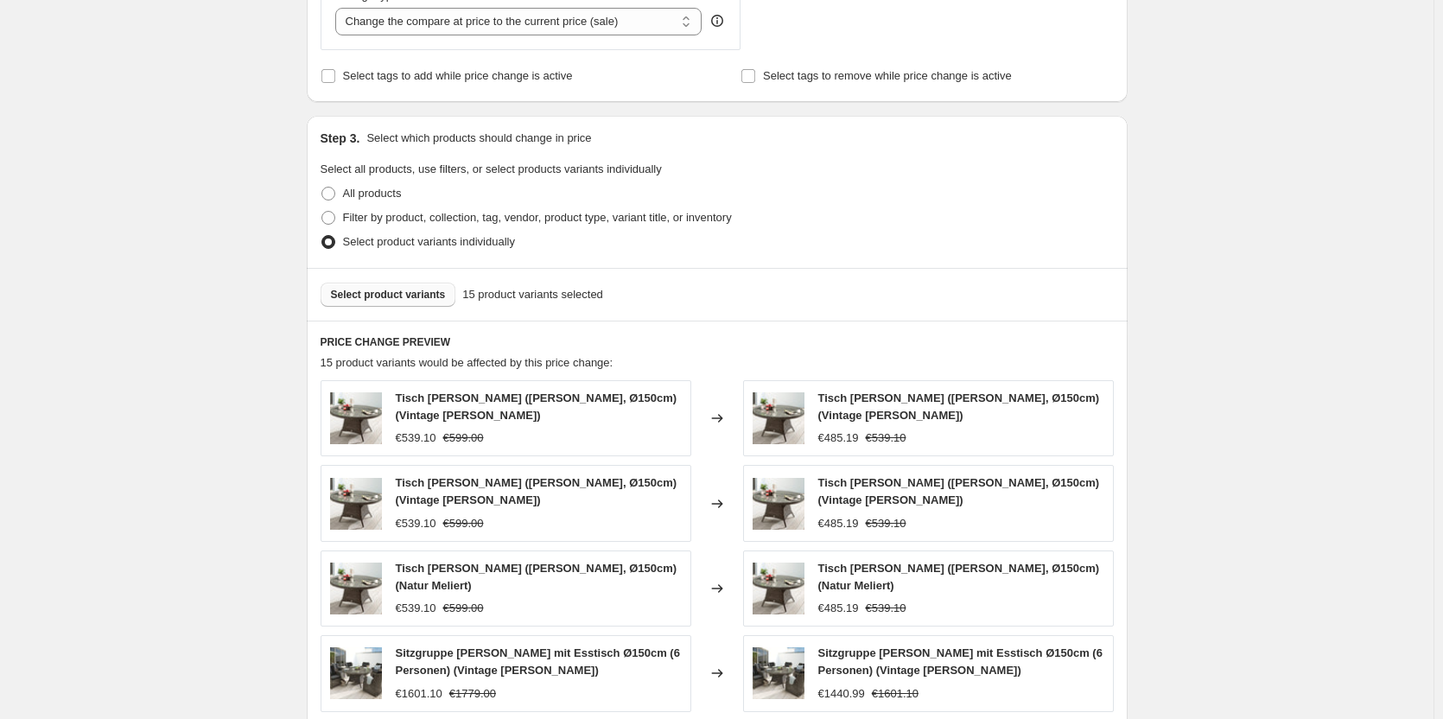 Image resolution: width=1443 pixels, height=719 pixels. What do you see at coordinates (888, 75) in the screenshot?
I see `span: Select tags to remove while price change is active` at bounding box center [888, 75].